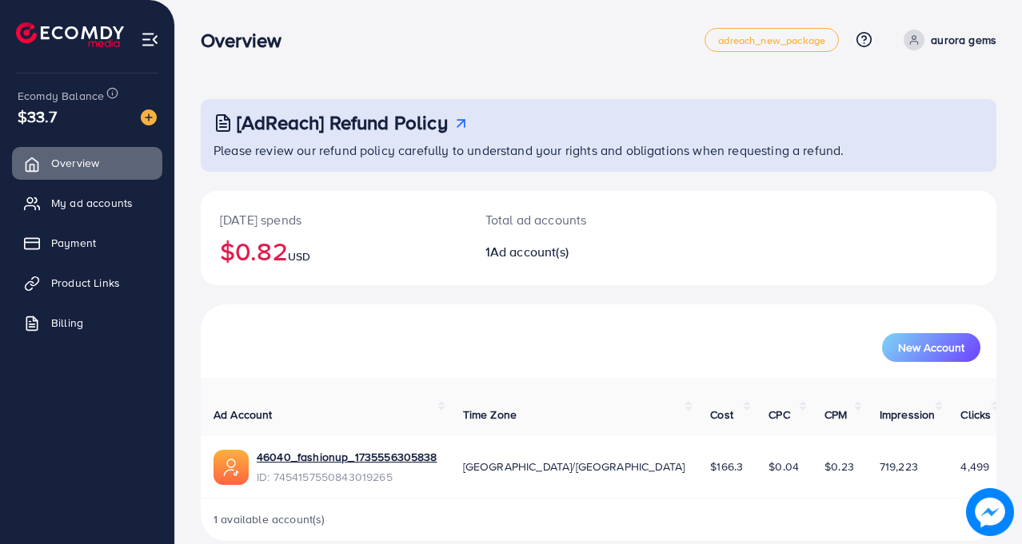 The height and width of the screenshot is (544, 1022). What do you see at coordinates (347, 457) in the screenshot?
I see `a: 46040_fashionup_1735556305838` at bounding box center [347, 457].